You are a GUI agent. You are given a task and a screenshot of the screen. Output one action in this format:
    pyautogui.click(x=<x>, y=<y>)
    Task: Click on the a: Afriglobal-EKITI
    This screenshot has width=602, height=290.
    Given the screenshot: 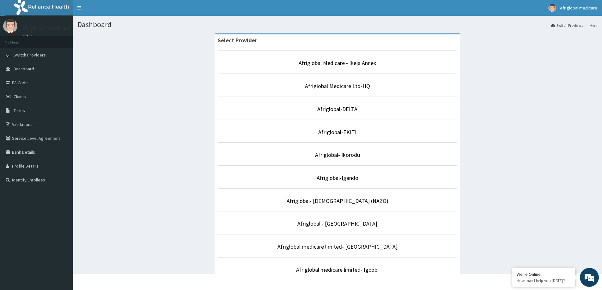 What is the action you would take?
    pyautogui.click(x=337, y=132)
    